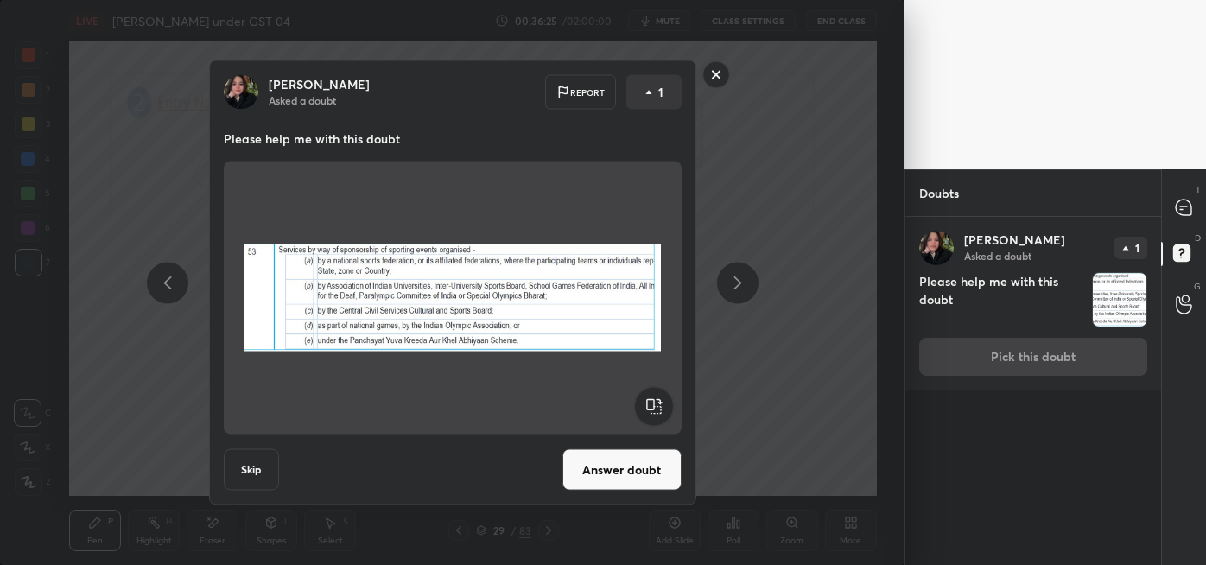 Image resolution: width=1206 pixels, height=565 pixels. I want to click on p: T, so click(1198, 189).